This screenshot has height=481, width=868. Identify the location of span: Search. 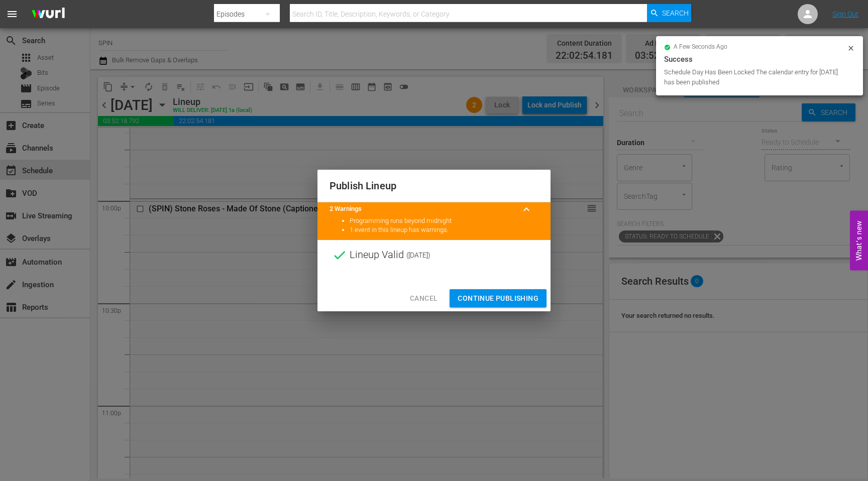
(675, 13).